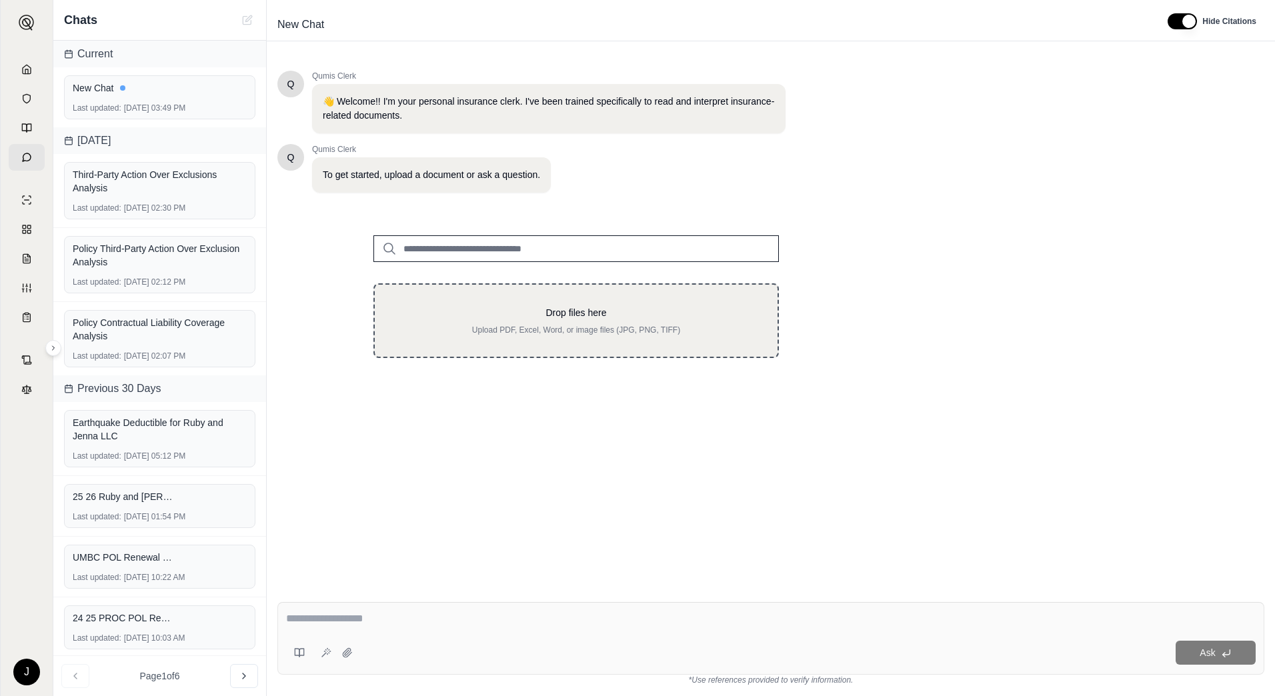  I want to click on a: Contract Analysis, so click(27, 360).